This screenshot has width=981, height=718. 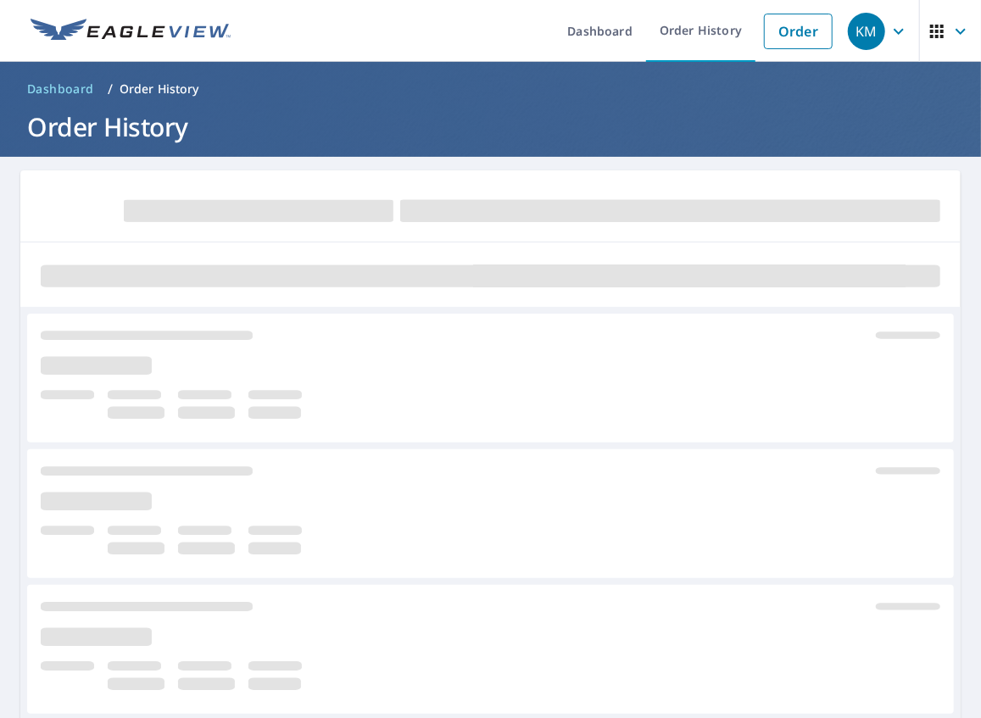 What do you see at coordinates (490, 126) in the screenshot?
I see `h1: Order History` at bounding box center [490, 126].